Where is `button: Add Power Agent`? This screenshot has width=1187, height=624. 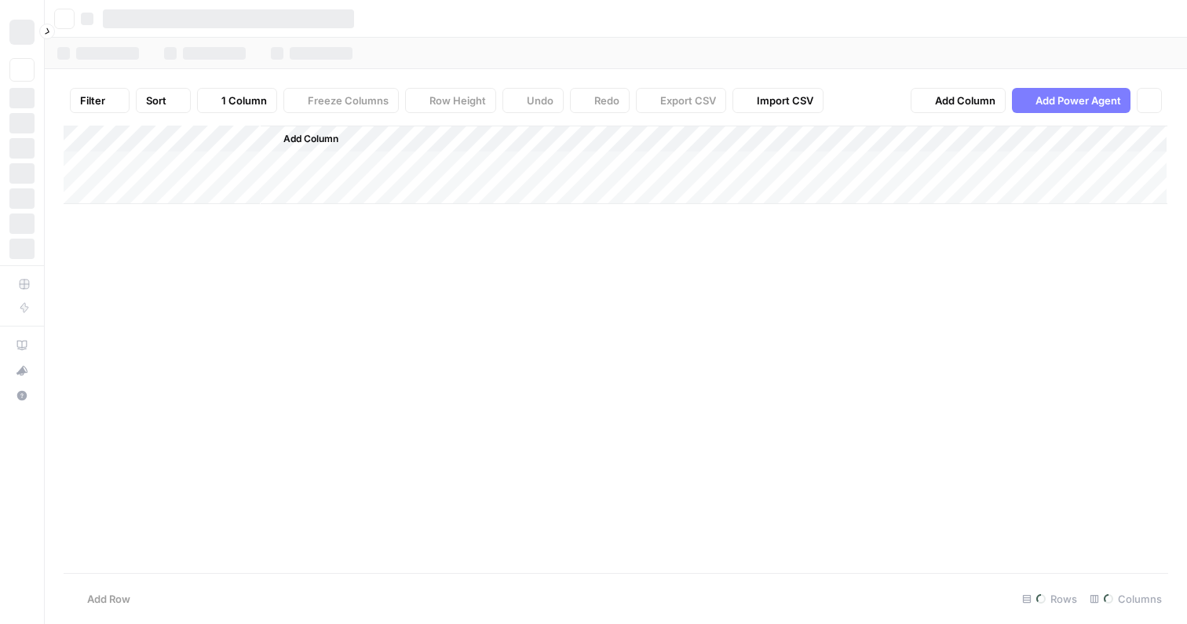
button: Add Power Agent is located at coordinates (1071, 100).